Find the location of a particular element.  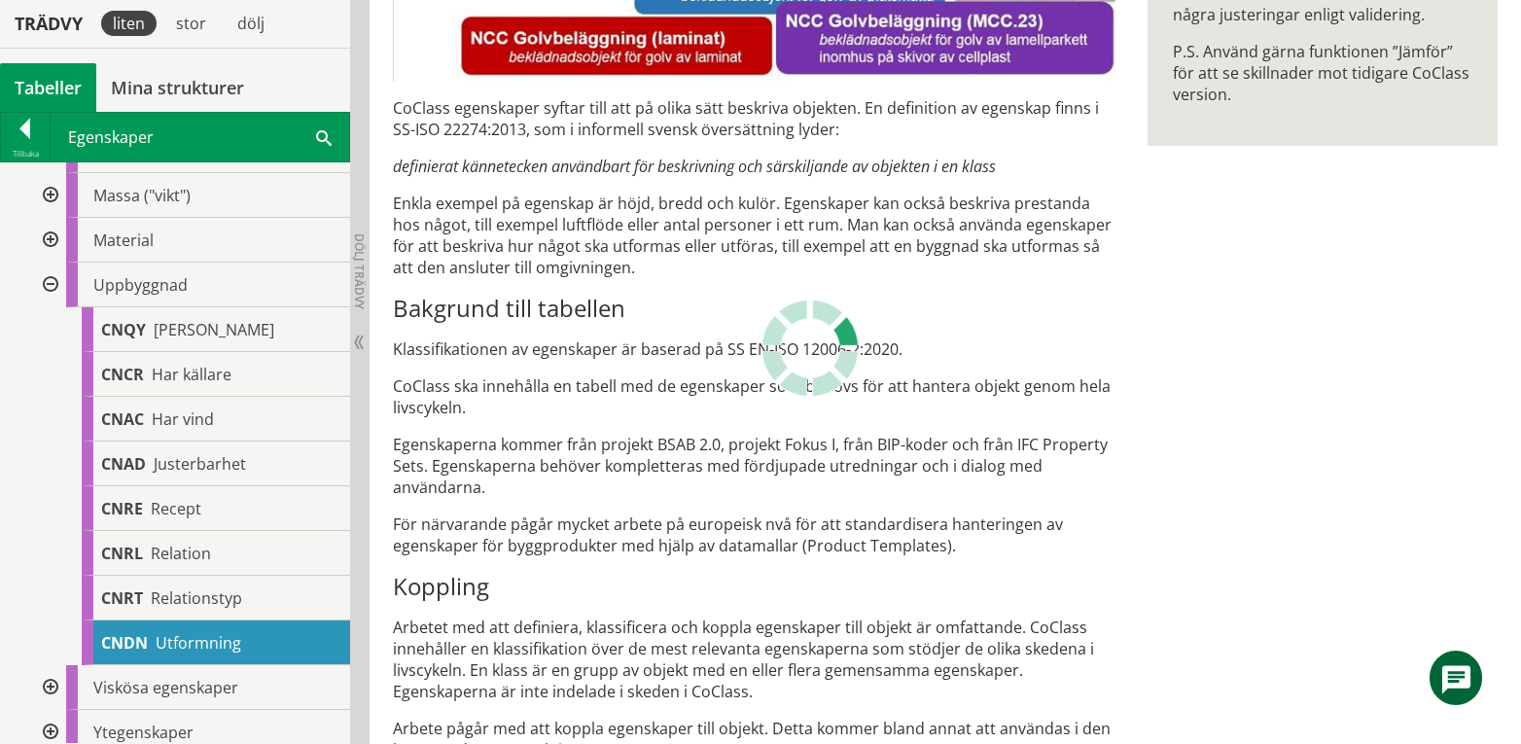

p: CoClass ska innehålla en tabell med de egenskaper som behövs för att hantera objekt genom hela li... is located at coordinates (756, 397).